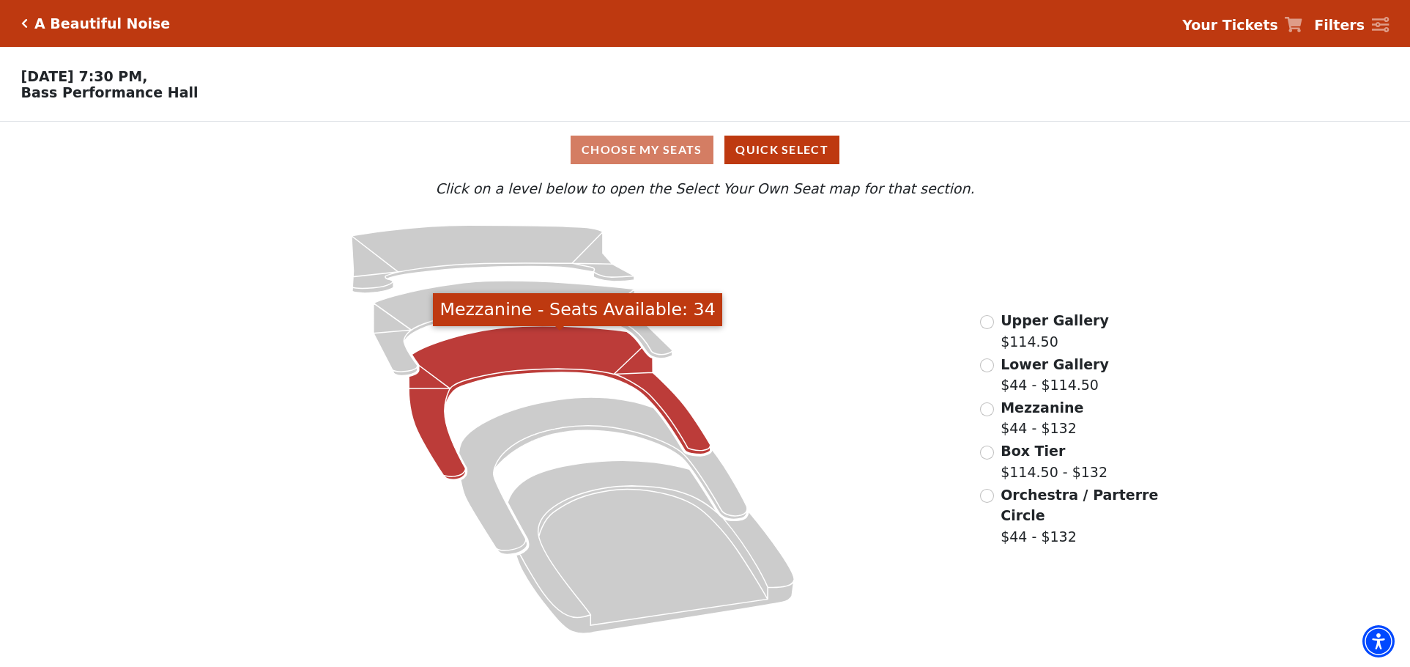 Image resolution: width=1410 pixels, height=667 pixels. What do you see at coordinates (1055, 320) in the screenshot?
I see `span: Upper Gallery` at bounding box center [1055, 320].